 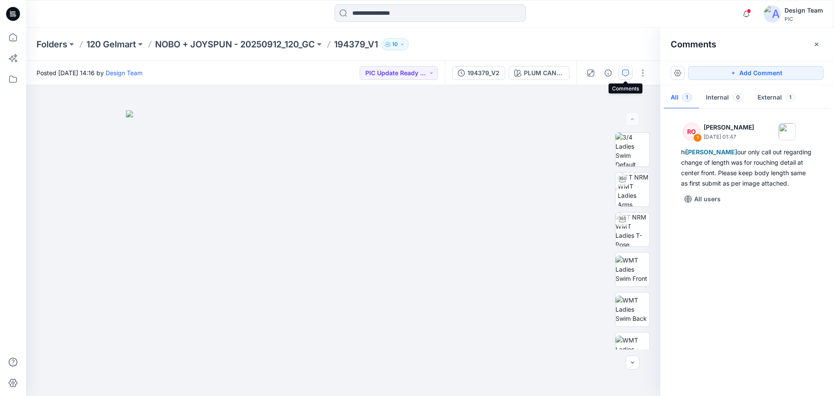 What do you see at coordinates (633, 229) in the screenshot?
I see `img: TT NRM WMT Ladies T-Pose` at bounding box center [633, 229].